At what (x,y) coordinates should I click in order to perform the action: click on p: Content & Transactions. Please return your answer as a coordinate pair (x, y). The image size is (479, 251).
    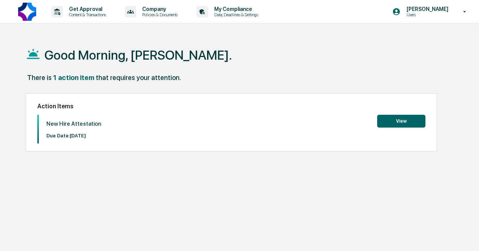
    Looking at the image, I should click on (86, 15).